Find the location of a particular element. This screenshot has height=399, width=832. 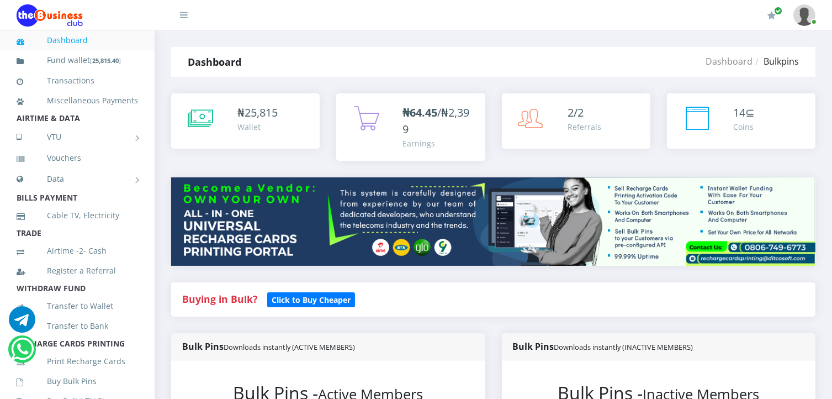

a: Airtime -2- Cash is located at coordinates (77, 251).